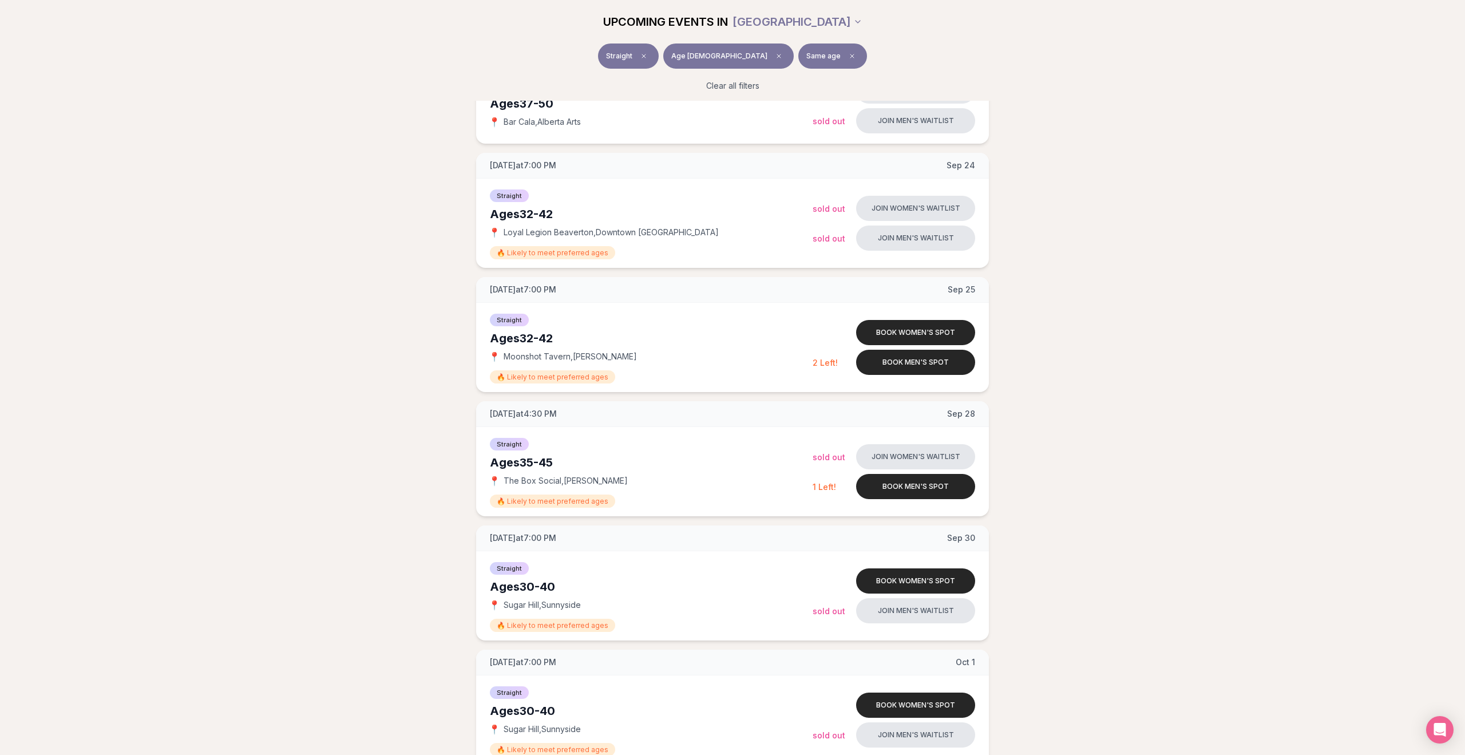 The height and width of the screenshot is (755, 1465). I want to click on span: Sep 25, so click(961, 290).